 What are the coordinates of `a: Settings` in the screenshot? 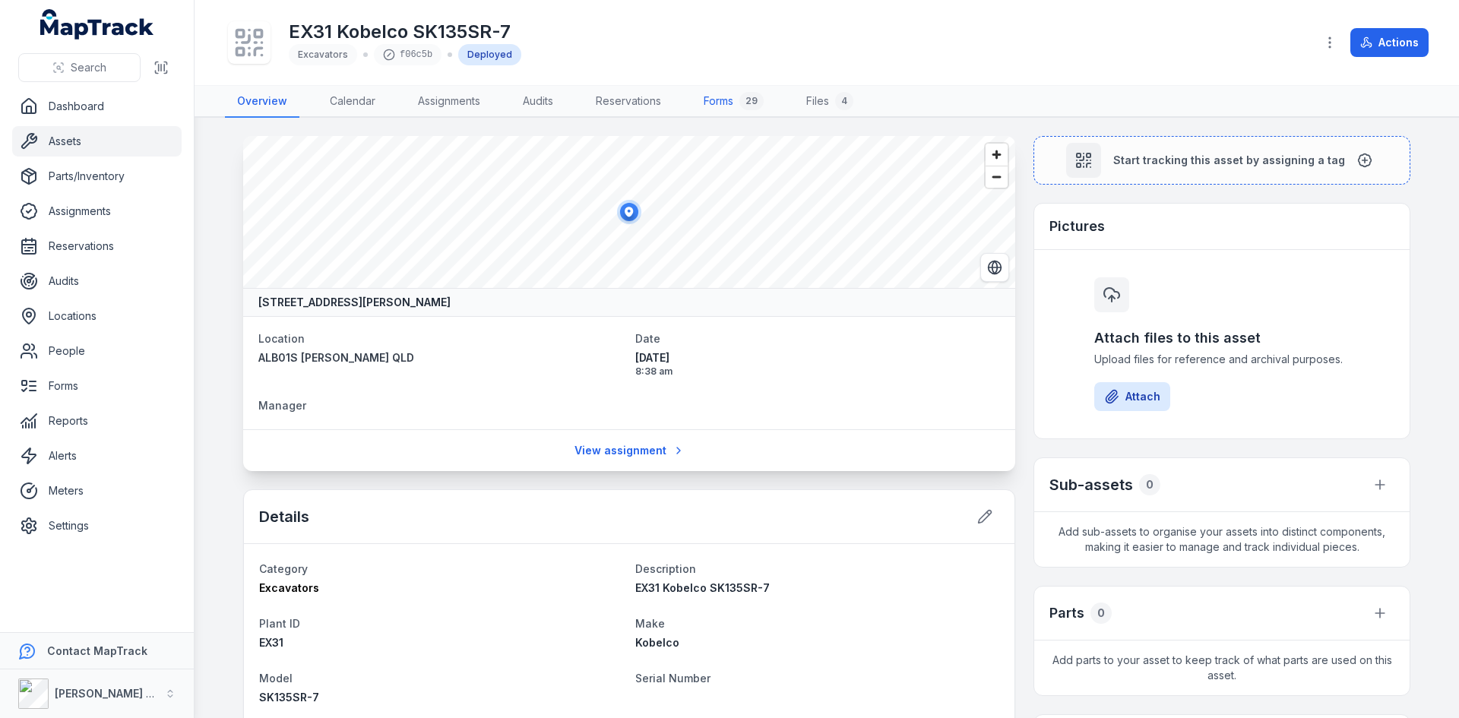 It's located at (97, 526).